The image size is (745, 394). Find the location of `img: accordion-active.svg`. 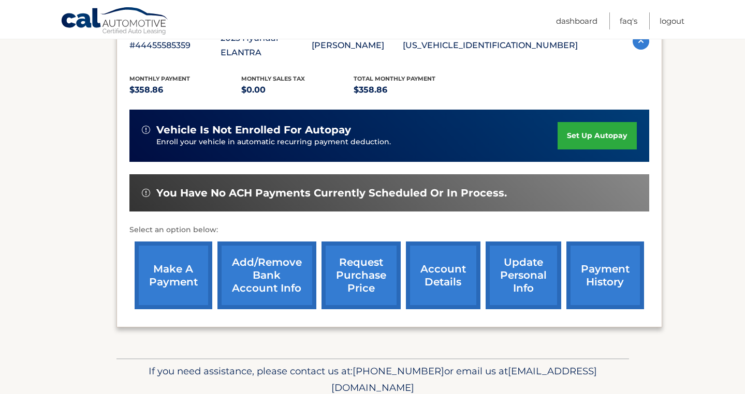

img: accordion-active.svg is located at coordinates (641, 41).